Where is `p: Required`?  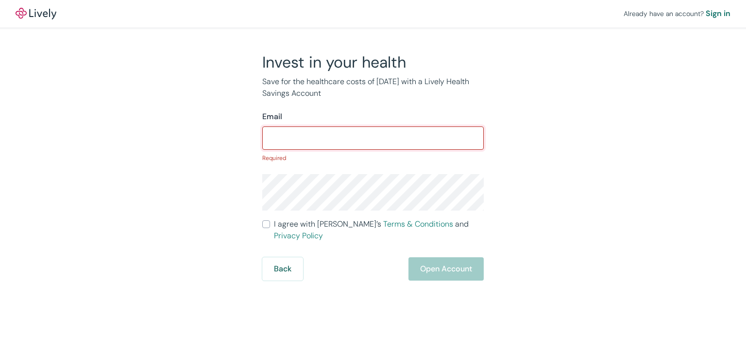
p: Required is located at coordinates (373, 158).